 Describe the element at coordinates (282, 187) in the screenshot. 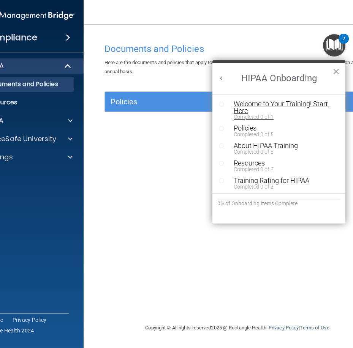

I see `div: Completed 0 of 2` at that location.